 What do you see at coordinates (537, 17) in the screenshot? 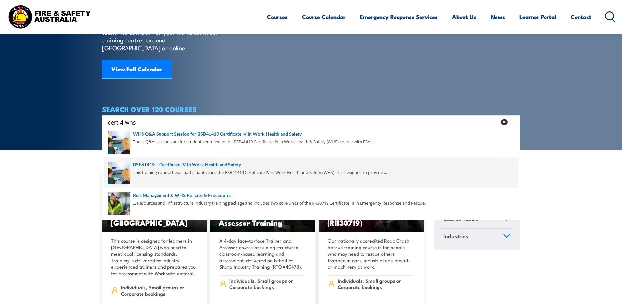
I see `a: Learner Portal` at bounding box center [537, 17].